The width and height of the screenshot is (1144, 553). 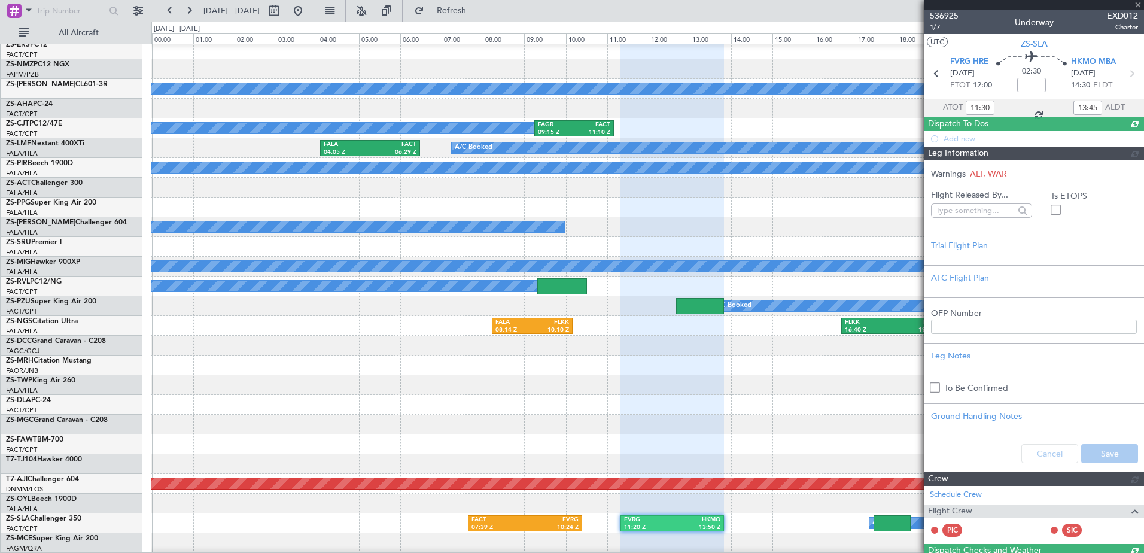 I want to click on a: ZS-MCESuper King Air 200, so click(x=52, y=539).